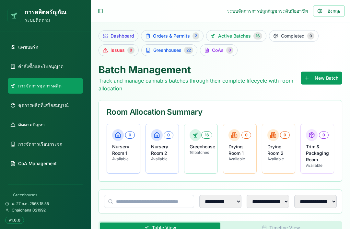 Image resolution: width=350 pixels, height=229 pixels. I want to click on span: CoAs, so click(218, 50).